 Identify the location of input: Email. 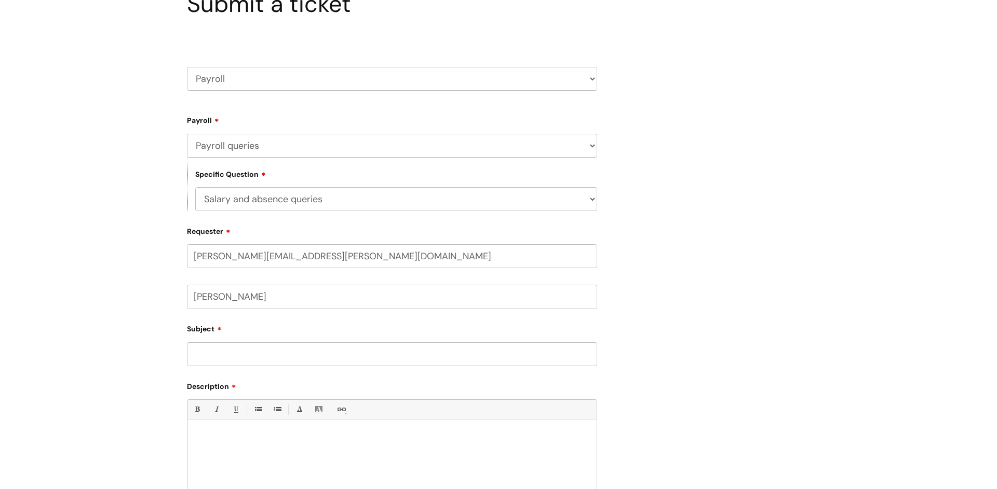
(392, 256).